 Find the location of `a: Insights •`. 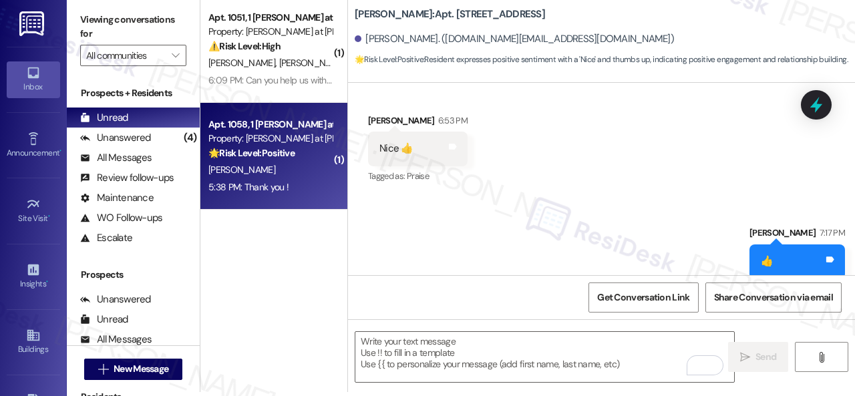

a: Insights • is located at coordinates (33, 277).